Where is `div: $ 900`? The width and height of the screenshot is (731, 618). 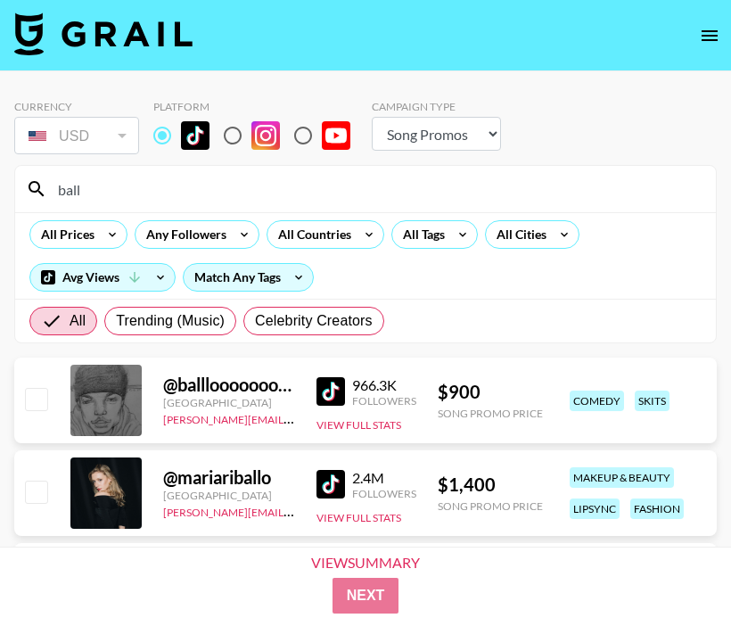 div: $ 900 is located at coordinates (491, 392).